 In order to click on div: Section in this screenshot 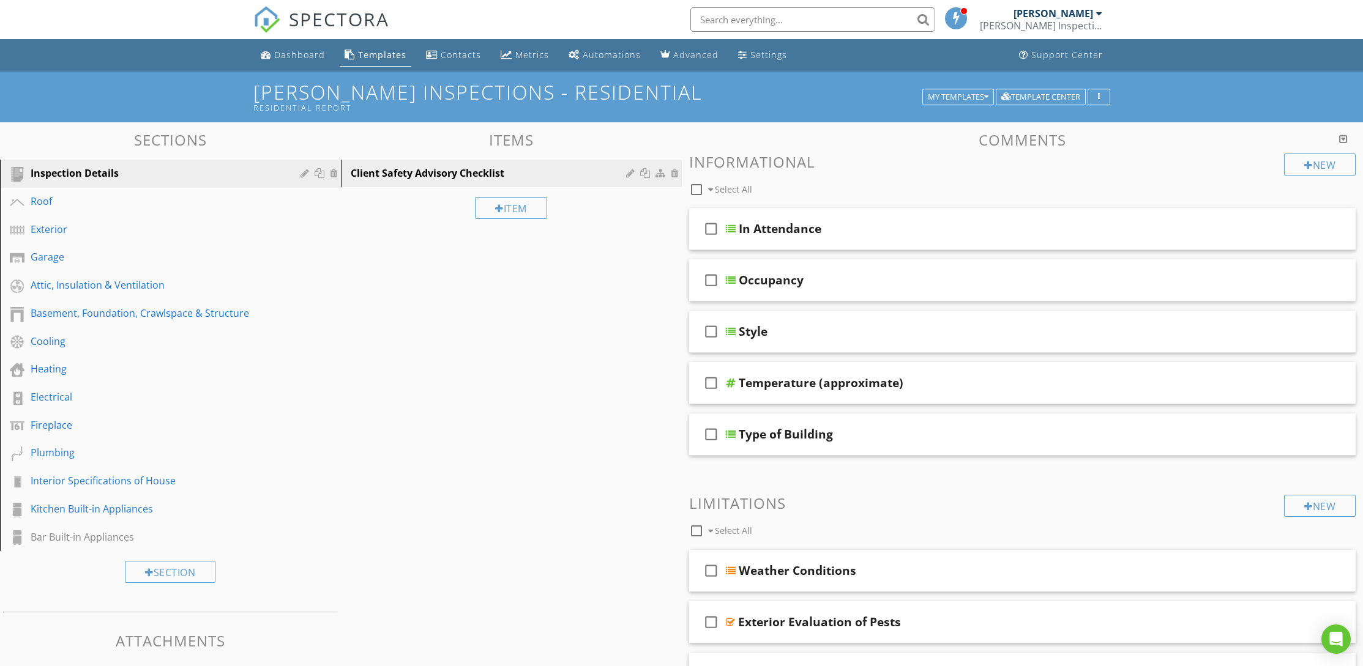, I will do `click(170, 572)`.